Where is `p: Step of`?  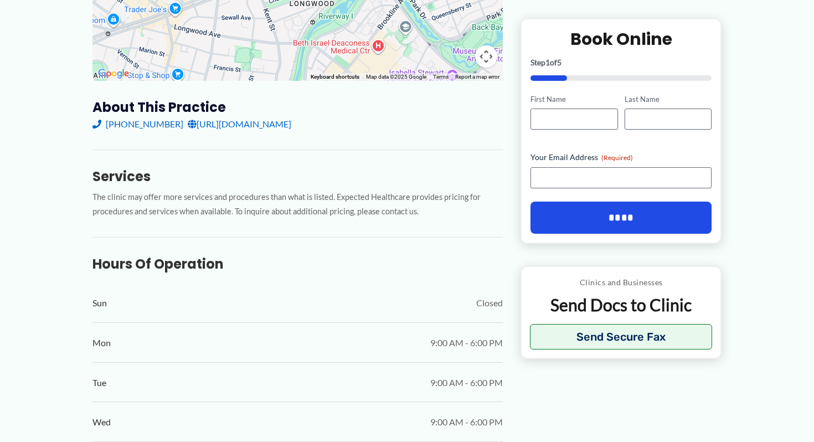 p: Step of is located at coordinates (621, 62).